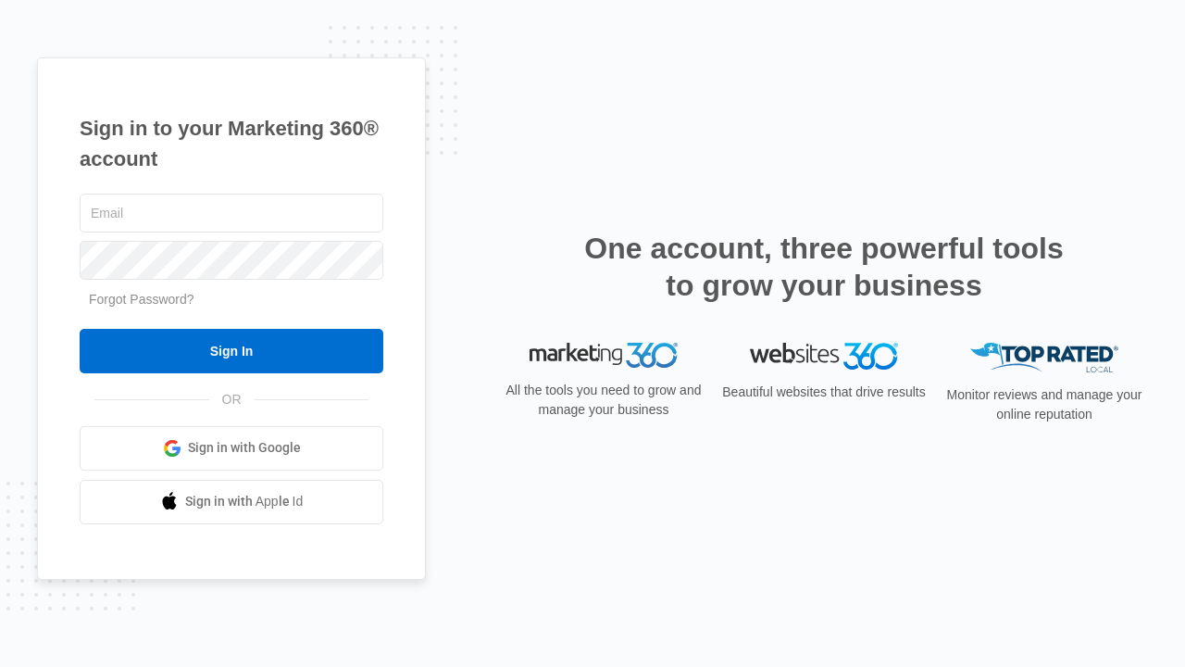 The width and height of the screenshot is (1185, 667). What do you see at coordinates (142, 299) in the screenshot?
I see `a: Forgot Password?` at bounding box center [142, 299].